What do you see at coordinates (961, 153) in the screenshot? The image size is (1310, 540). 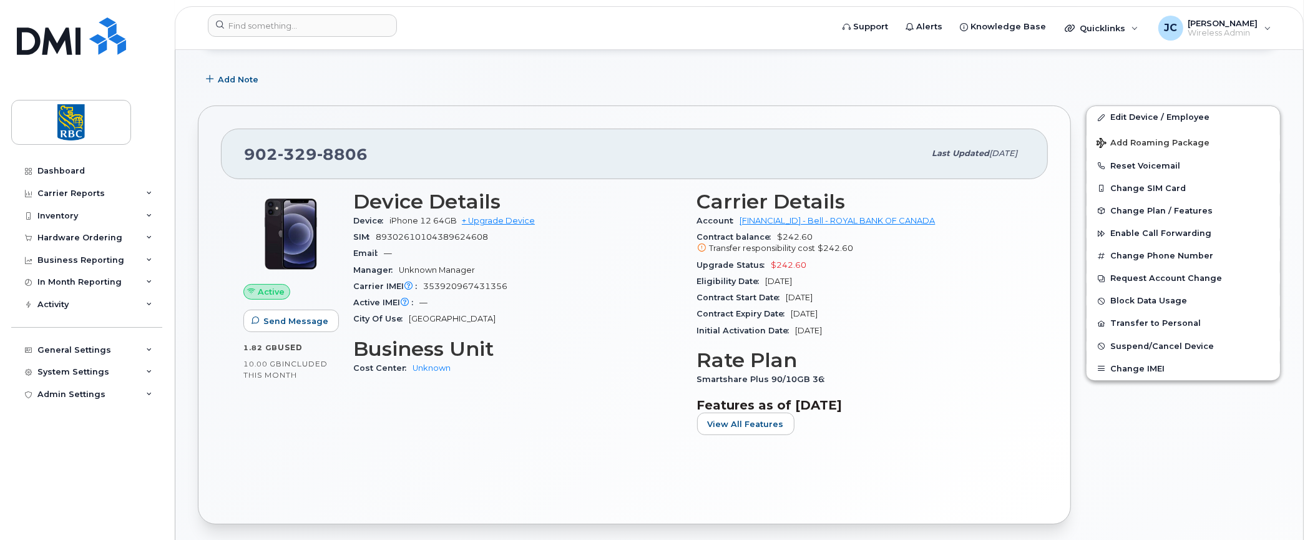 I see `span: Last updated` at bounding box center [961, 153].